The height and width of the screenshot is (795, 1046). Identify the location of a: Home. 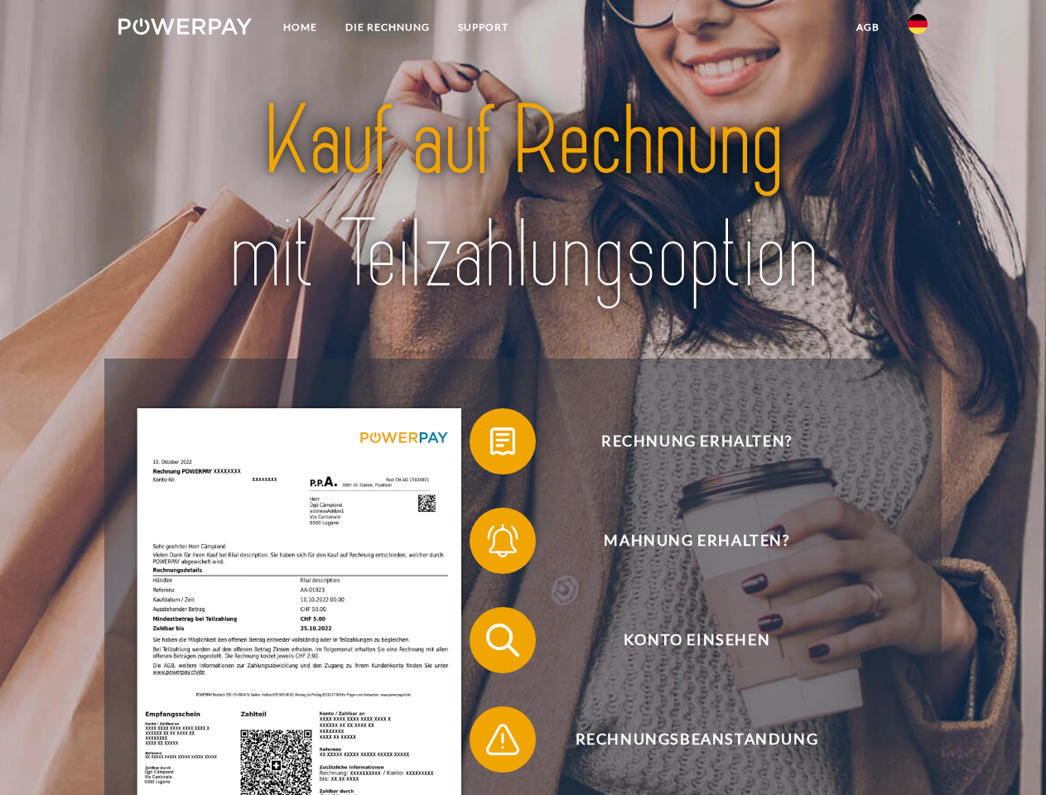
(300, 27).